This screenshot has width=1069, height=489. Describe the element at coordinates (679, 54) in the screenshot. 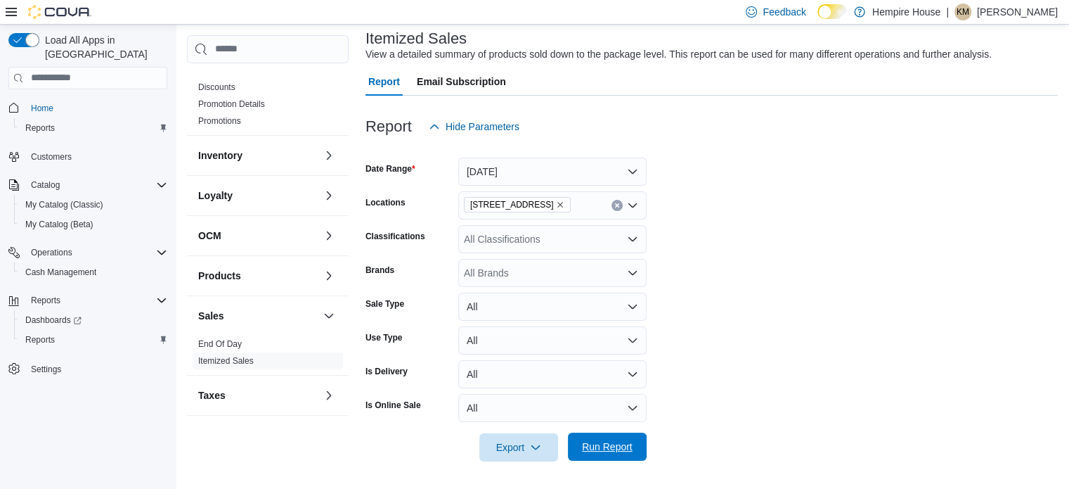

I see `div: View a detailed summary of products sold down to the package level. This report can be used for m...` at that location.